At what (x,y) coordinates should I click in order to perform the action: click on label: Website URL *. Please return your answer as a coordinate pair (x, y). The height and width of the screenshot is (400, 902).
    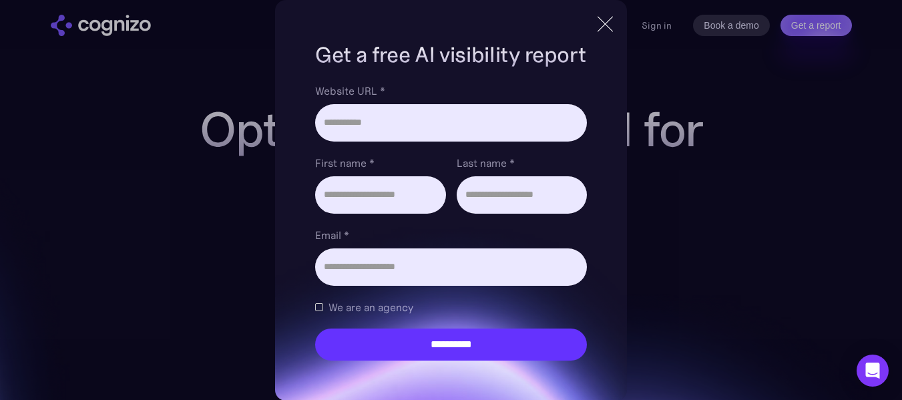
    Looking at the image, I should click on (451, 91).